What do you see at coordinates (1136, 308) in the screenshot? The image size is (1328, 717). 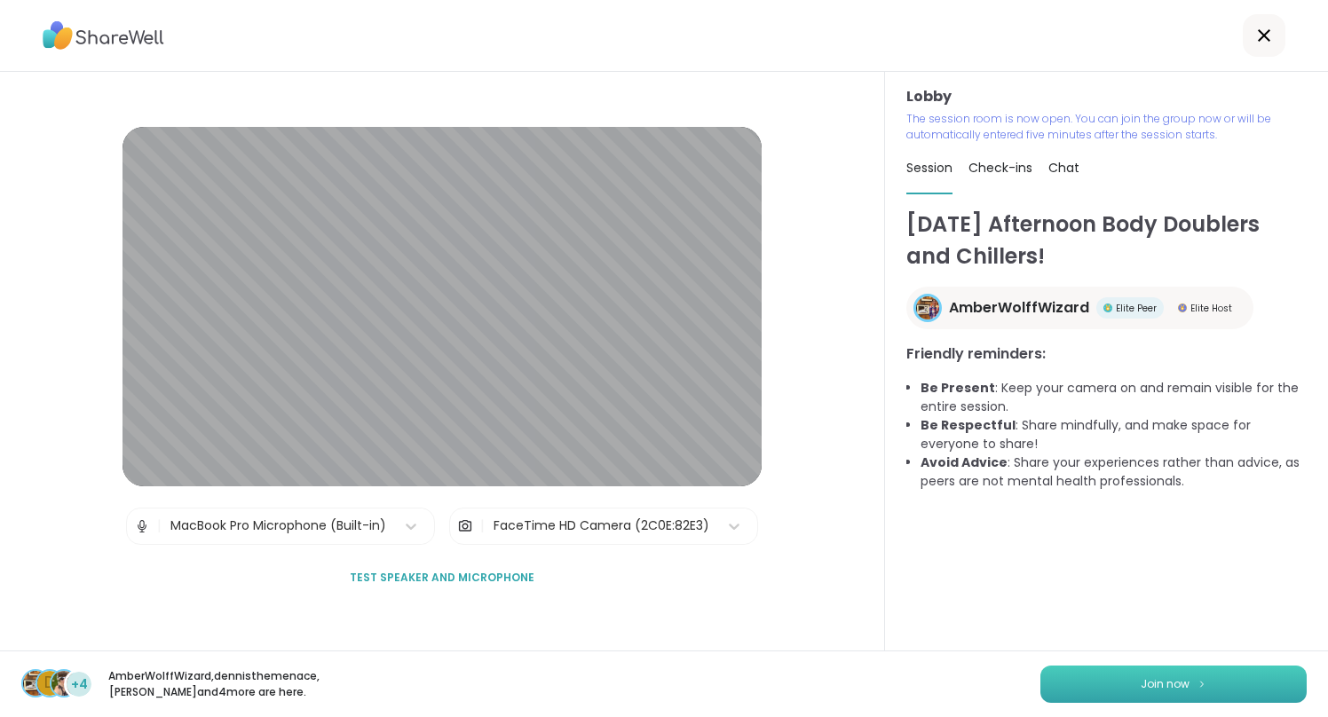 I see `span: Elite Peer` at bounding box center [1136, 308].